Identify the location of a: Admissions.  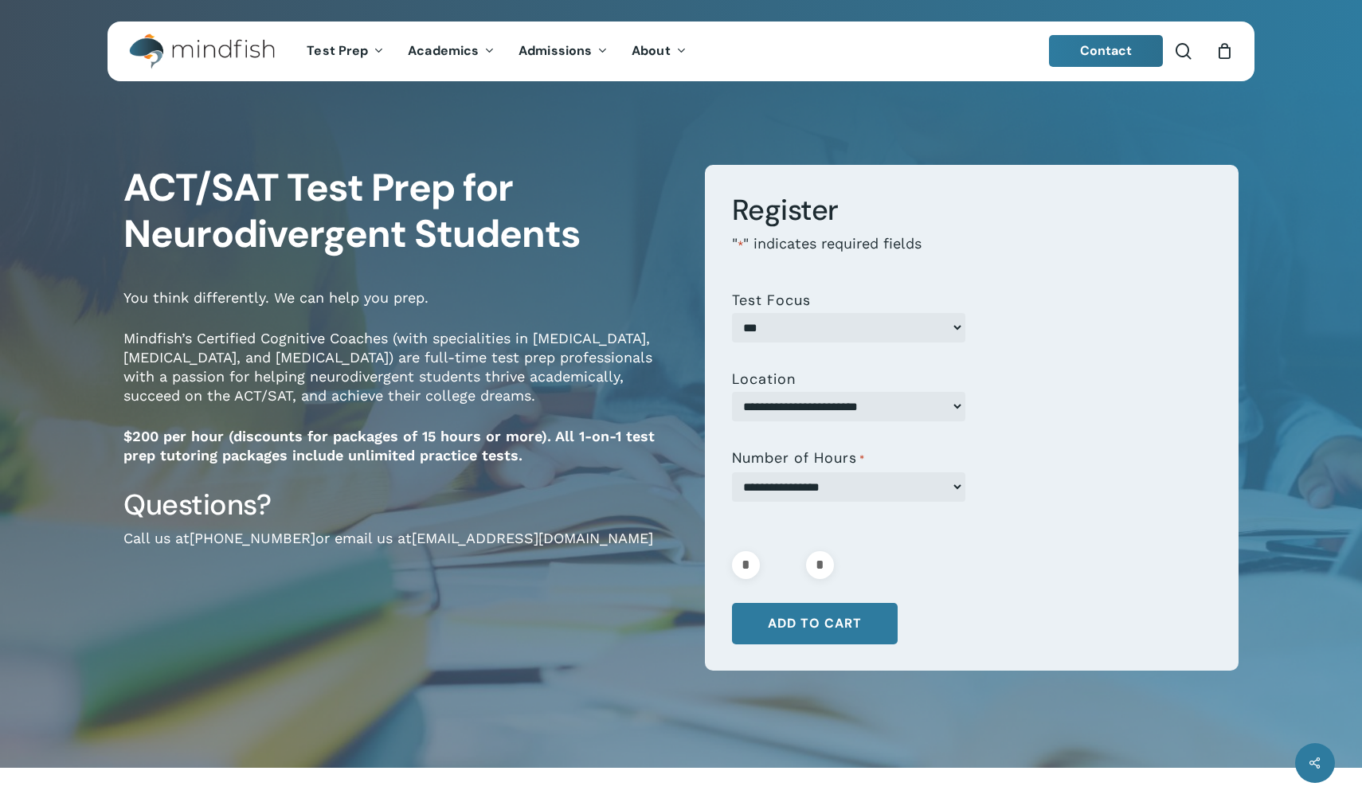
(563, 51).